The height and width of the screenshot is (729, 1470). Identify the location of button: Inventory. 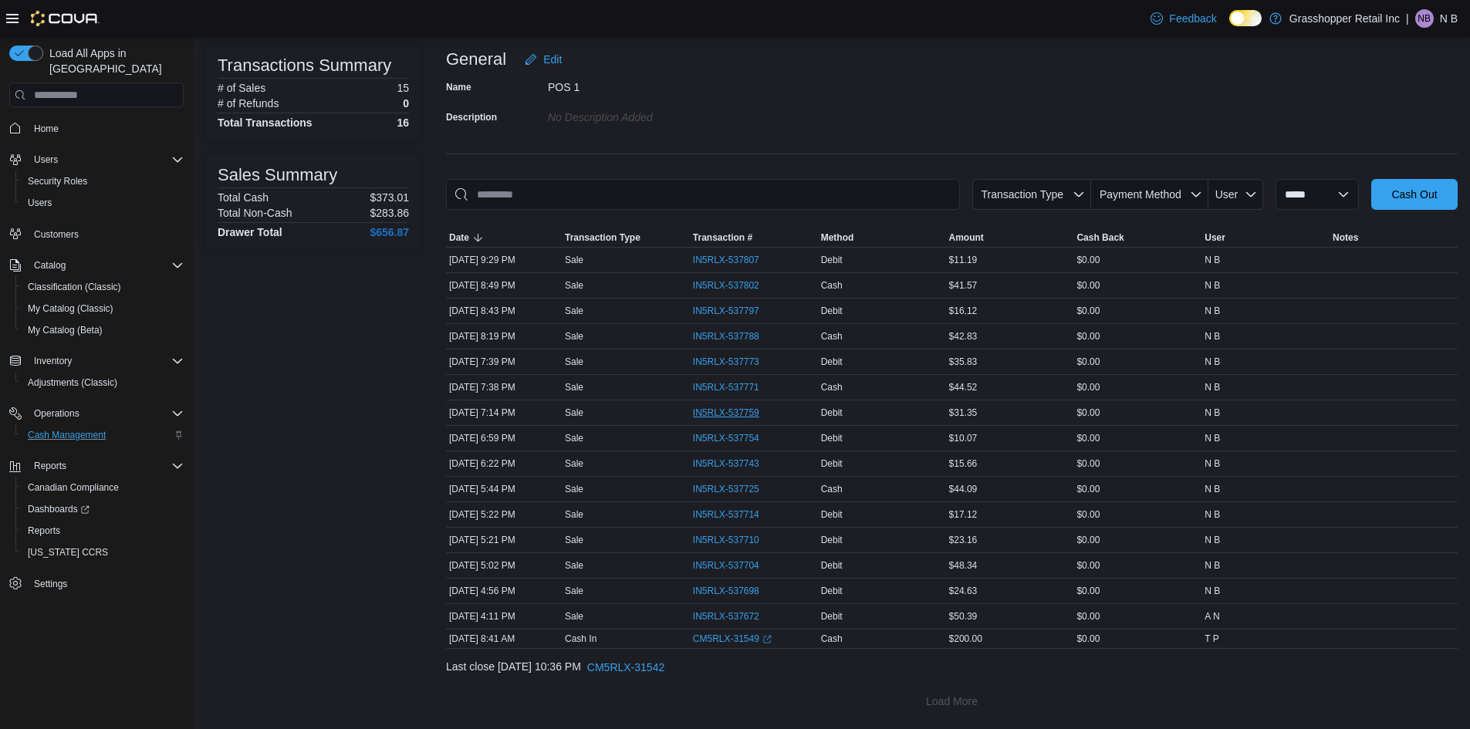
(52, 361).